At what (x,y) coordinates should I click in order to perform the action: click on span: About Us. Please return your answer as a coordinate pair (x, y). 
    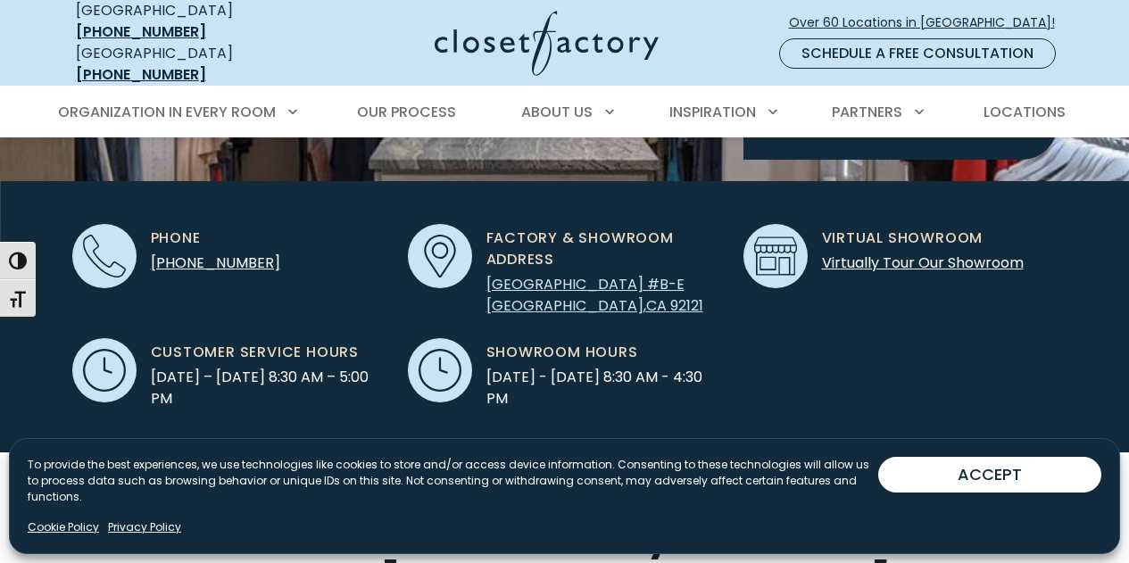
    Looking at the image, I should click on (557, 112).